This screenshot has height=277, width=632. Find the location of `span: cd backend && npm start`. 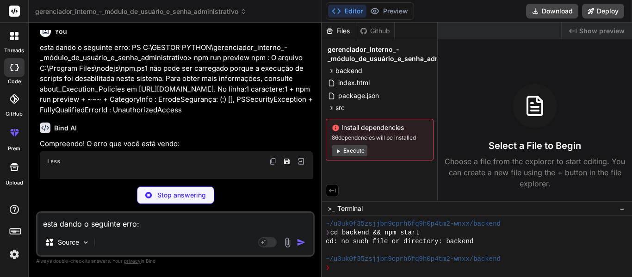

span: cd backend && npm start is located at coordinates (375, 233).